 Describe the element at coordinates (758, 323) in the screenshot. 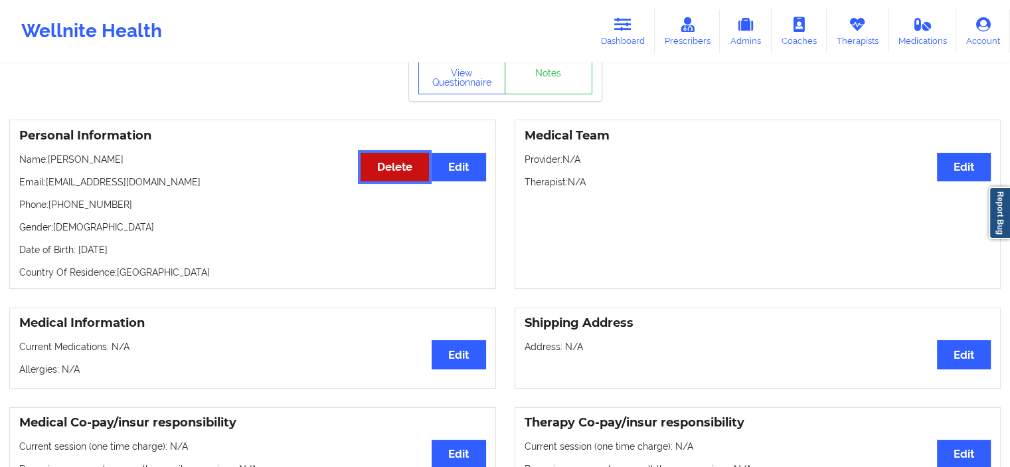

I see `h3: Shipping Address` at that location.